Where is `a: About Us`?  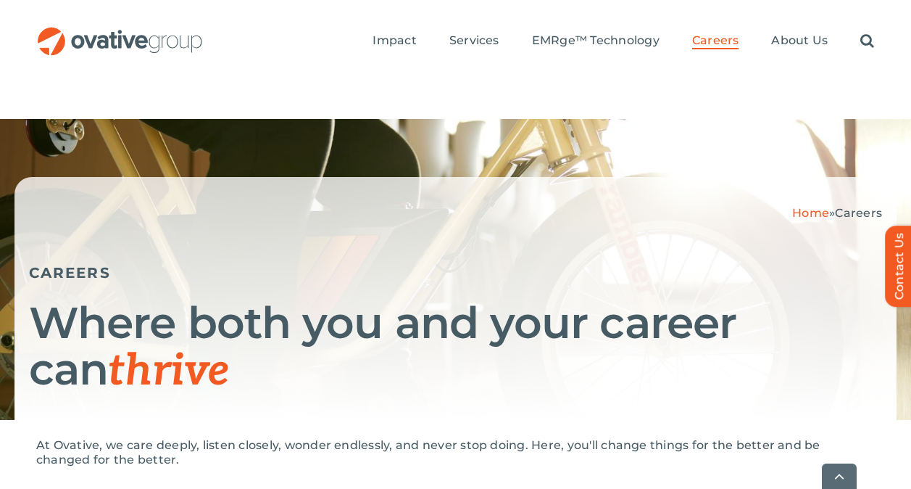 a: About Us is located at coordinates (800, 41).